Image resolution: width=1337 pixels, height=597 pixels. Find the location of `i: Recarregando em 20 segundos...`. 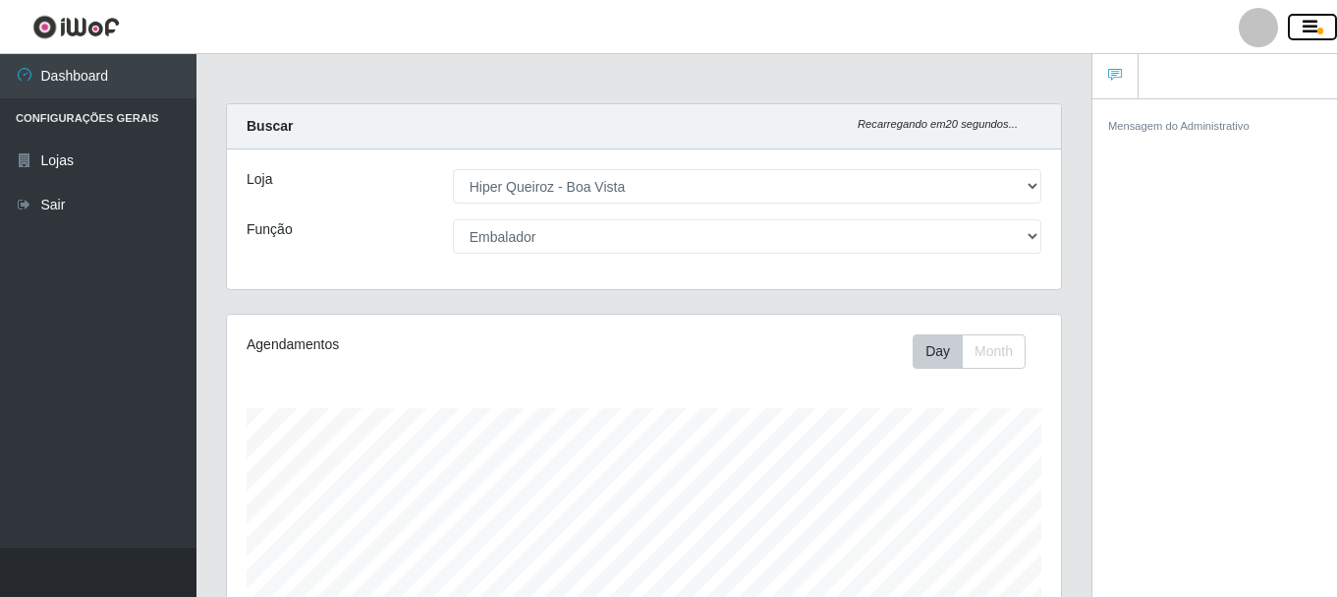

i: Recarregando em 20 segundos... is located at coordinates (938, 124).